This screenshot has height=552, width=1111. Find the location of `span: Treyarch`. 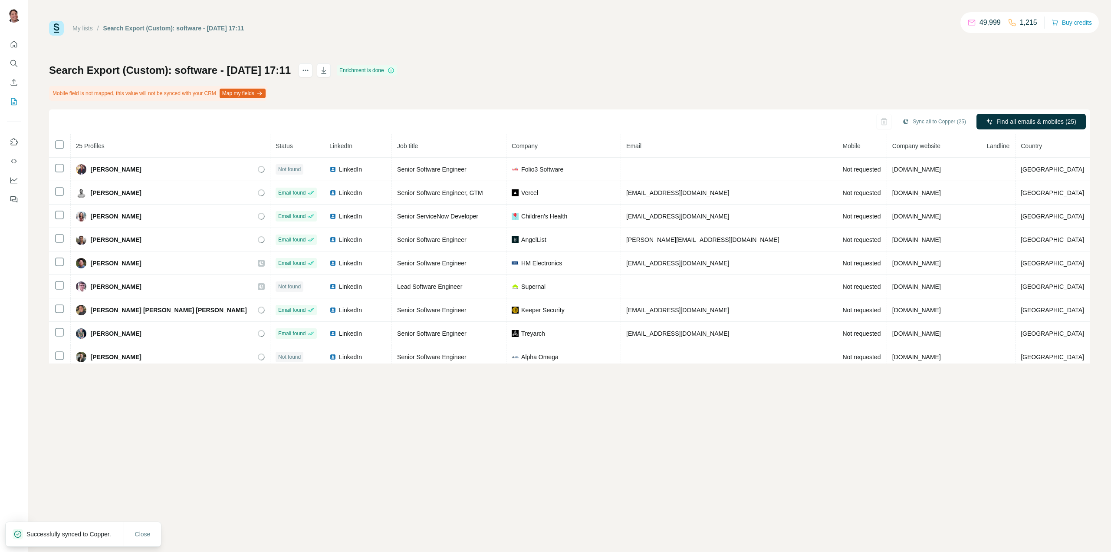

span: Treyarch is located at coordinates (533, 333).